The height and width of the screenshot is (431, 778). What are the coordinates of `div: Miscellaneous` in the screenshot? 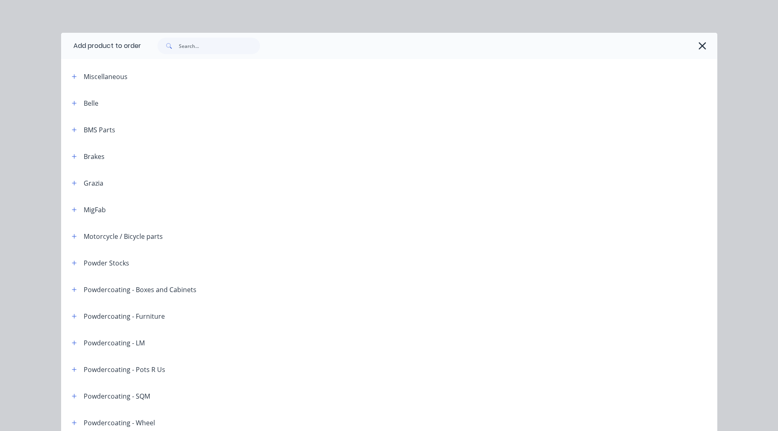 It's located at (105, 77).